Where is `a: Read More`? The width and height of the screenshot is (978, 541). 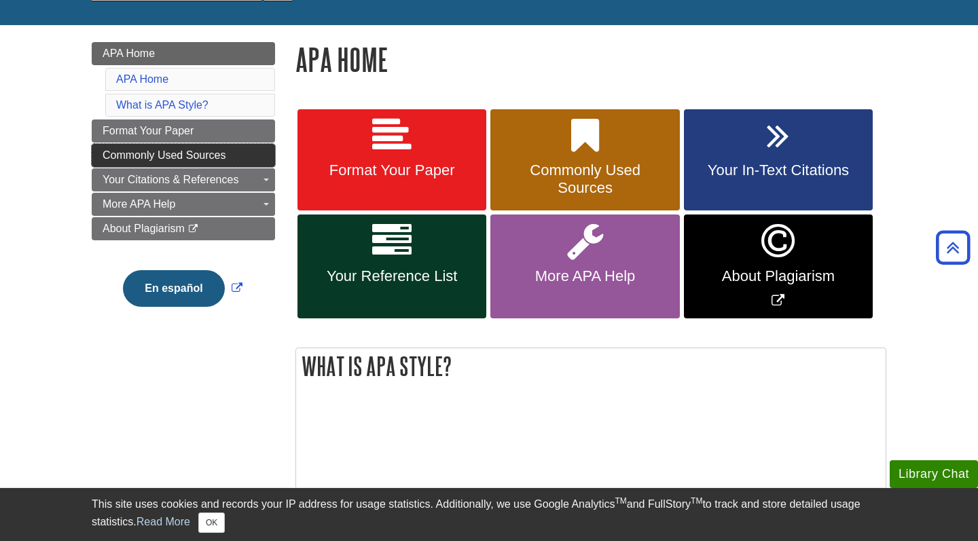 a: Read More is located at coordinates (163, 521).